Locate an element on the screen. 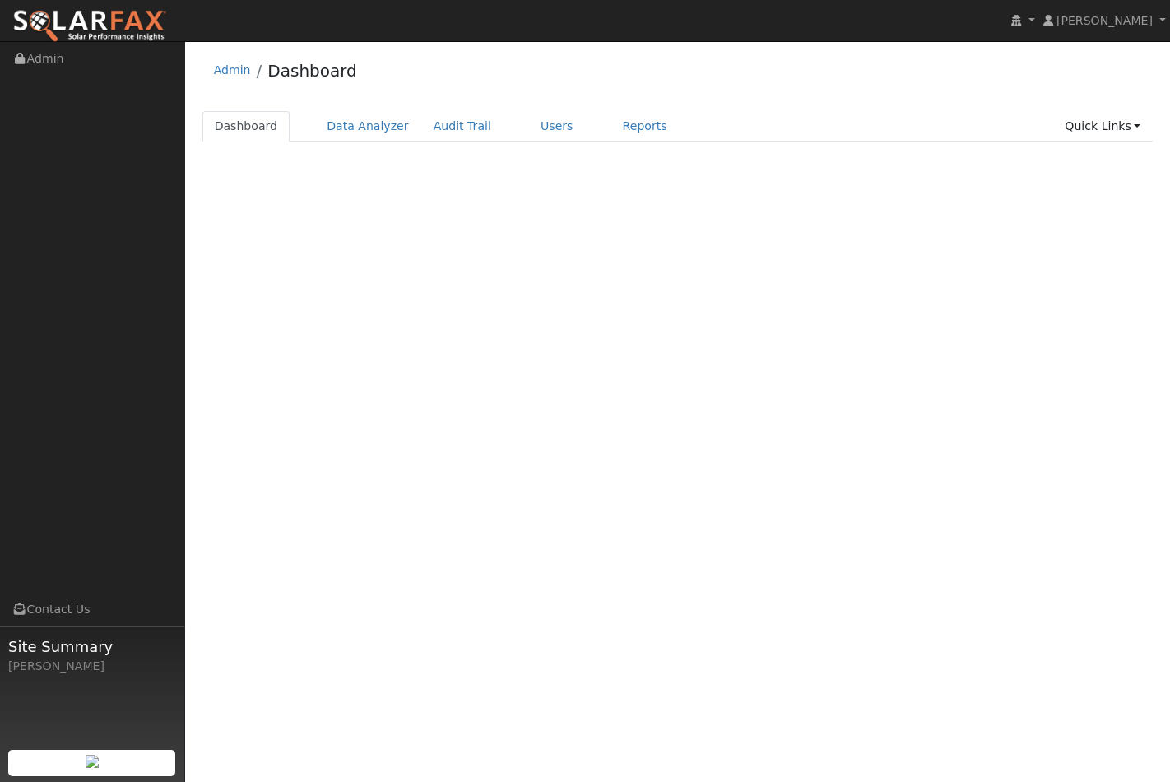 This screenshot has width=1170, height=782. span: Site Summary is located at coordinates (92, 646).